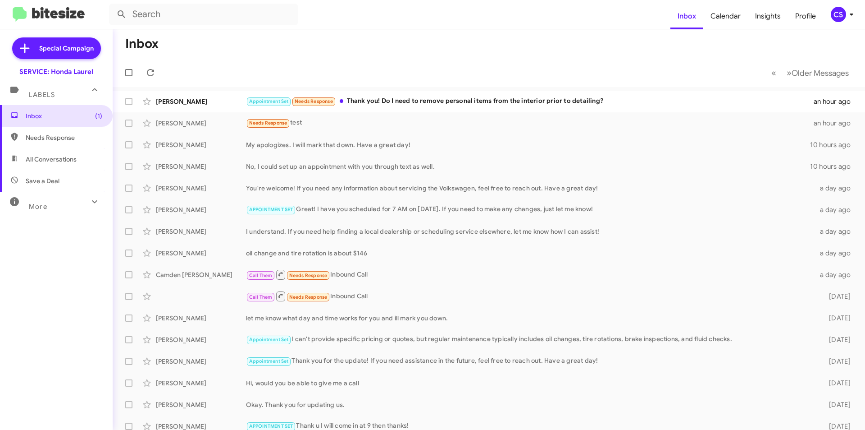 This screenshot has width=865, height=430. What do you see at coordinates (38, 206) in the screenshot?
I see `span: More` at bounding box center [38, 206].